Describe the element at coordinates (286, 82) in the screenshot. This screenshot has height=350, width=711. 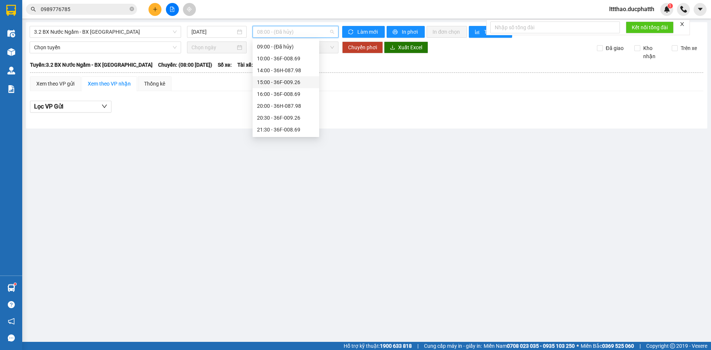
I see `div: 15:00 - 36F-009.26` at that location.